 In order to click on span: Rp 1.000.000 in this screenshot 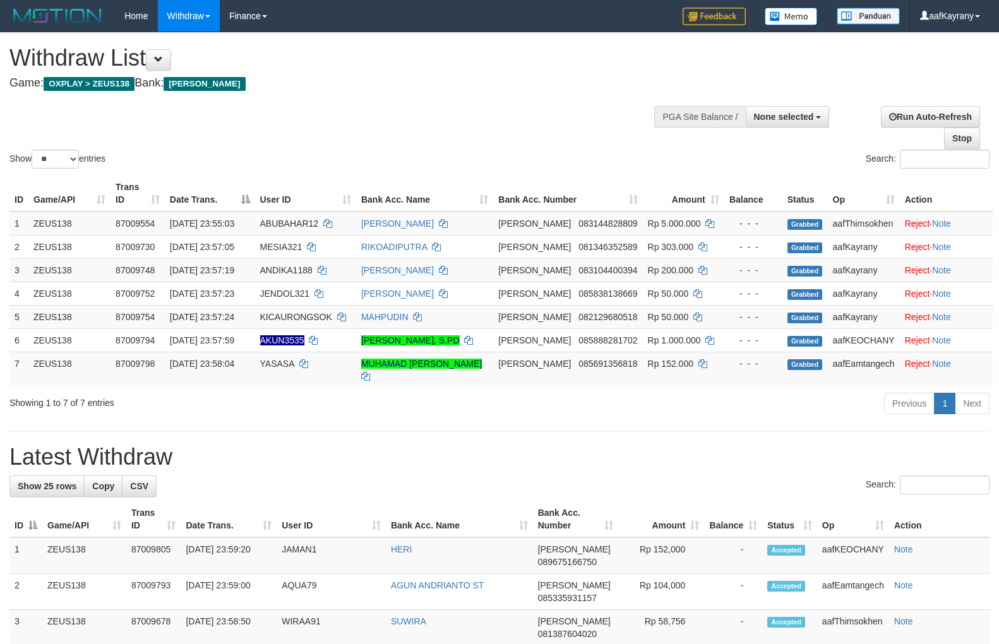, I will do `click(675, 340)`.